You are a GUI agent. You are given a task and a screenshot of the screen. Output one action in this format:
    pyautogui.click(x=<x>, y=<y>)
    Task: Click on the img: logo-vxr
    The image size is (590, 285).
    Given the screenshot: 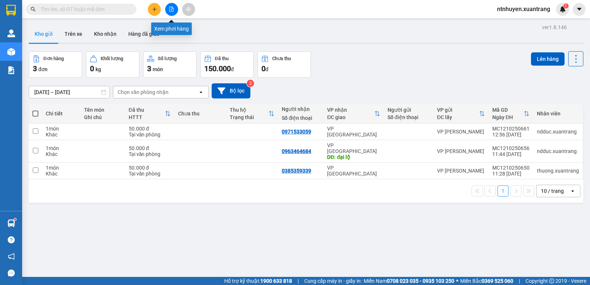 What is the action you would take?
    pyautogui.click(x=11, y=10)
    